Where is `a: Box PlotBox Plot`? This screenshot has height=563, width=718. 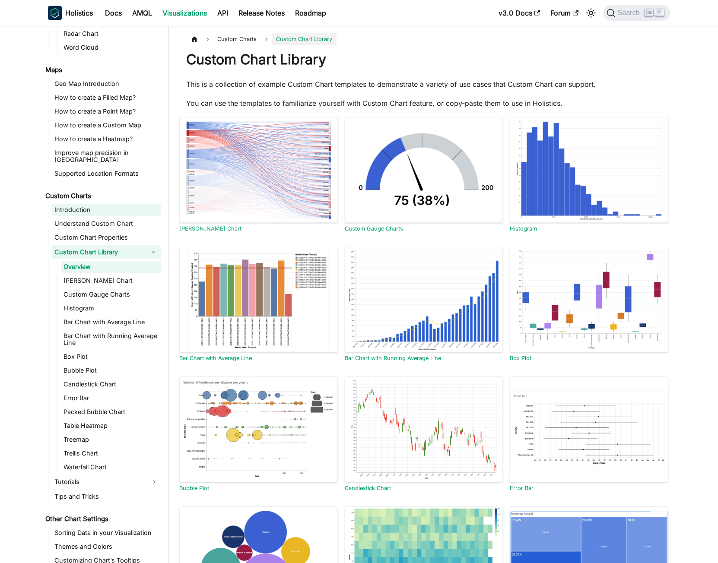
a: Box PlotBox Plot is located at coordinates (588, 304).